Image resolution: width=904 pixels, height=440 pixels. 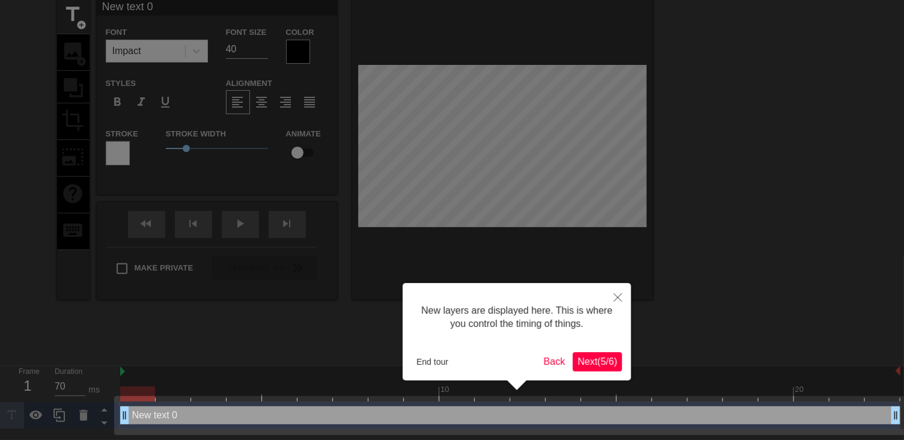 What do you see at coordinates (517, 317) in the screenshot?
I see `div: New layers are displayed here. This is where you control the timing of things.` at bounding box center [517, 317].